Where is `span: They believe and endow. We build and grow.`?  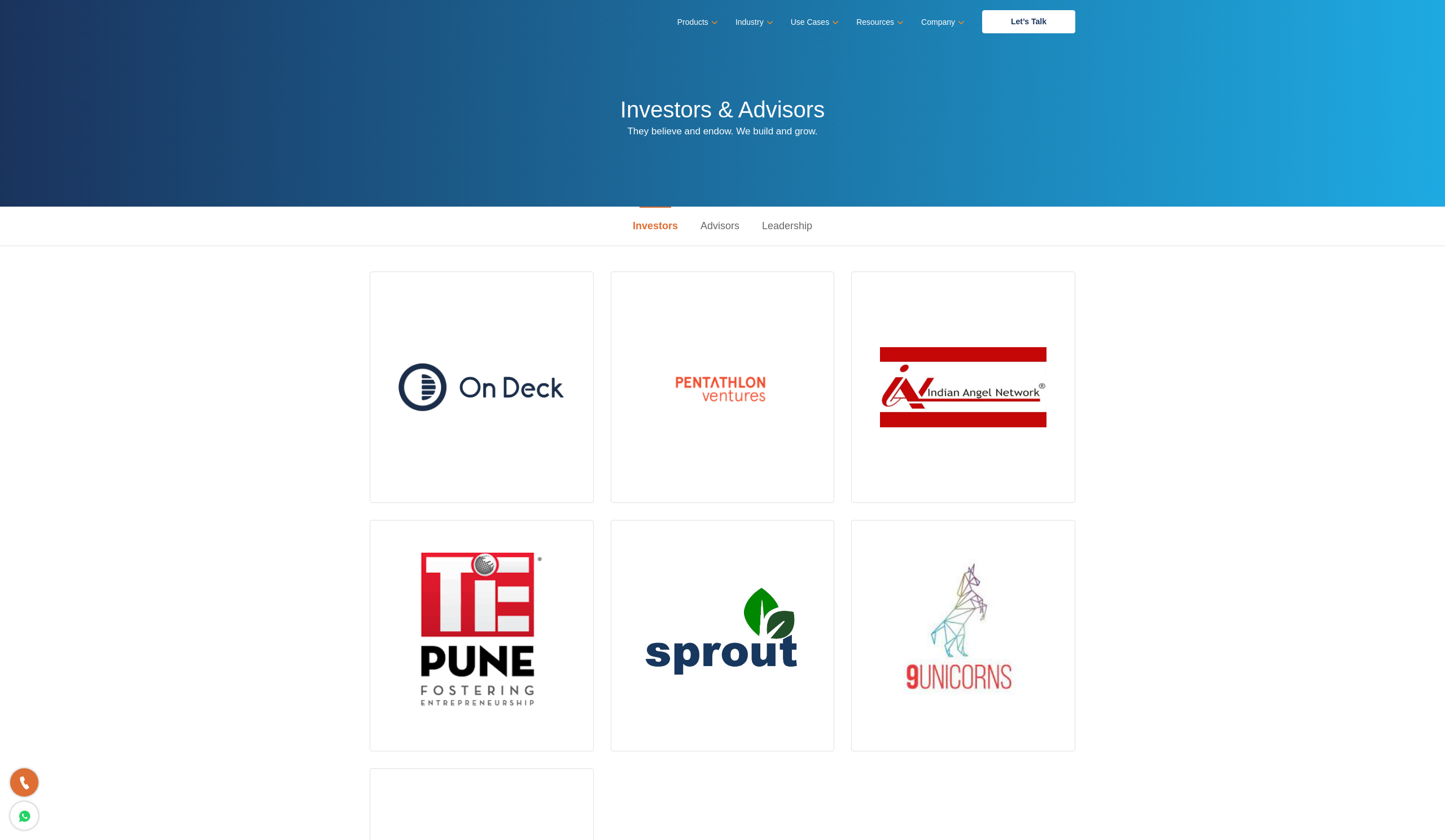 span: They believe and endow. We build and grow. is located at coordinates (722, 131).